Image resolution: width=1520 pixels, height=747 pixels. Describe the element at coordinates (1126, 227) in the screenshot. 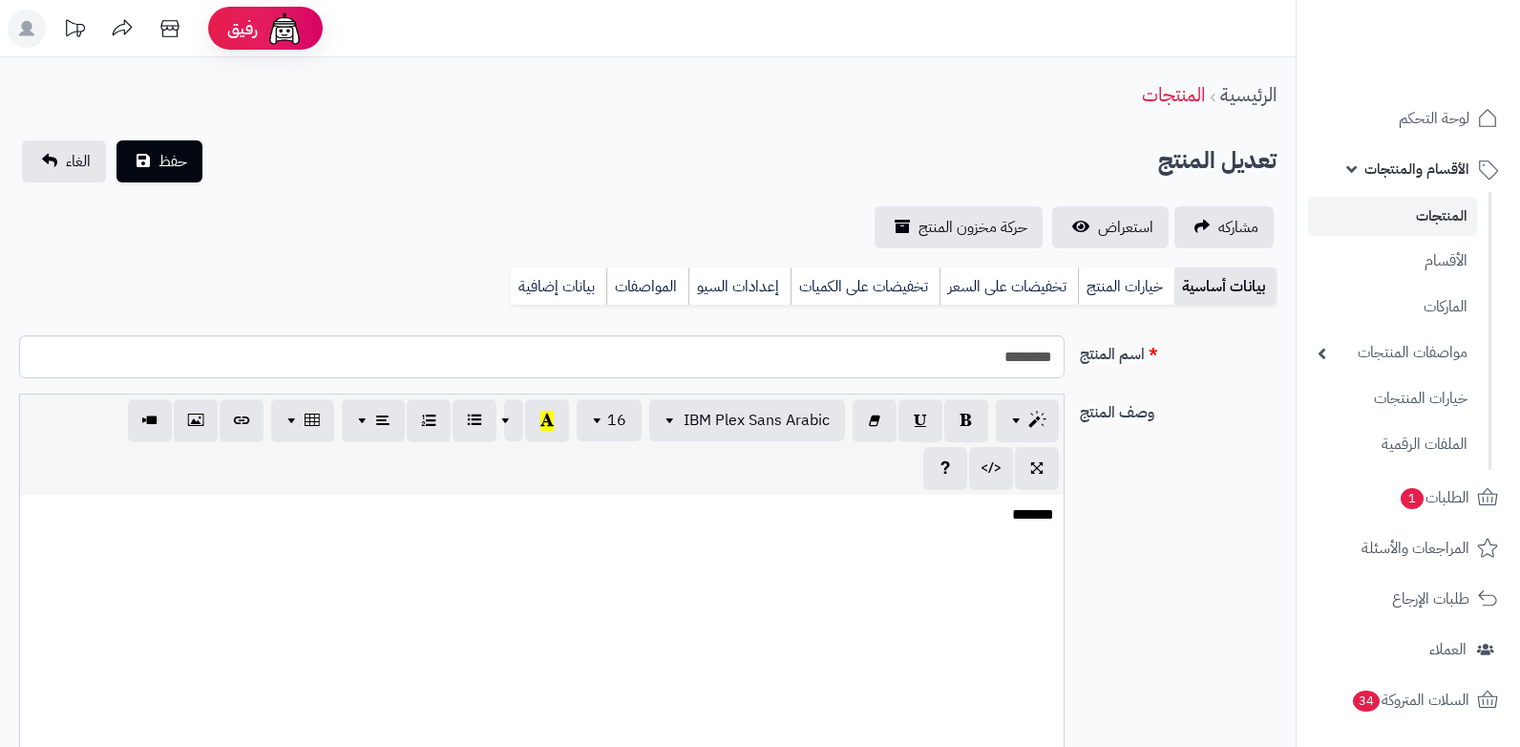

I see `span: استعراض` at that location.